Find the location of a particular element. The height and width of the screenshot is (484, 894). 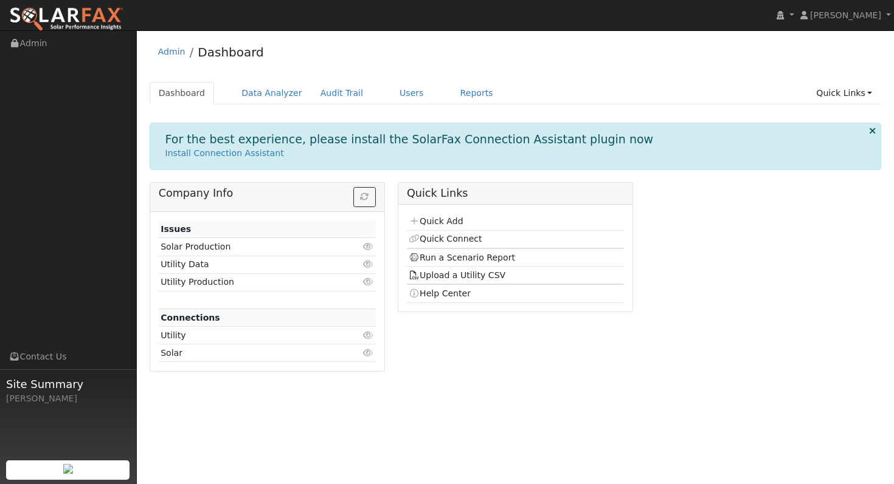

td: Utility Data is located at coordinates (249, 264).